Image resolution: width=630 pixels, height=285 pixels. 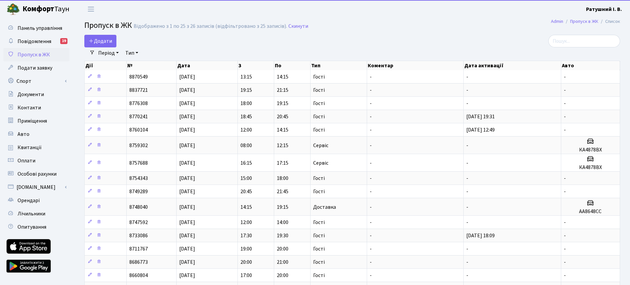 What do you see at coordinates (139, 191) in the screenshot?
I see `span: 8749289` at bounding box center [139, 191].